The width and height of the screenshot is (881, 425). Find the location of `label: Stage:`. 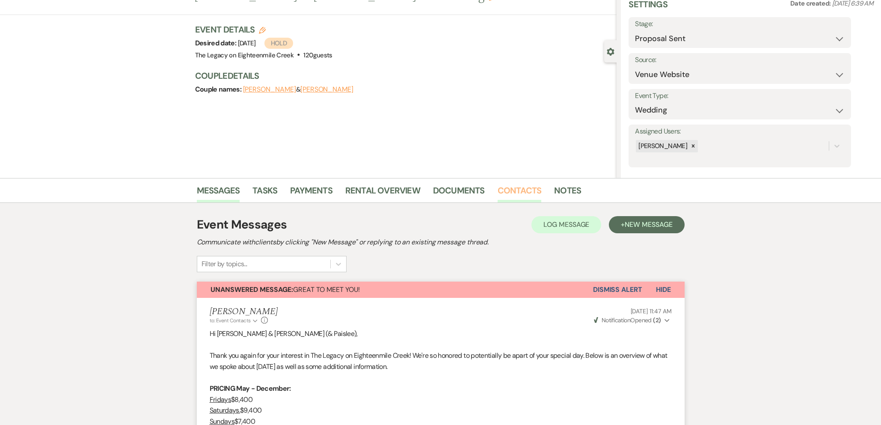

label: Stage: is located at coordinates (740, 24).